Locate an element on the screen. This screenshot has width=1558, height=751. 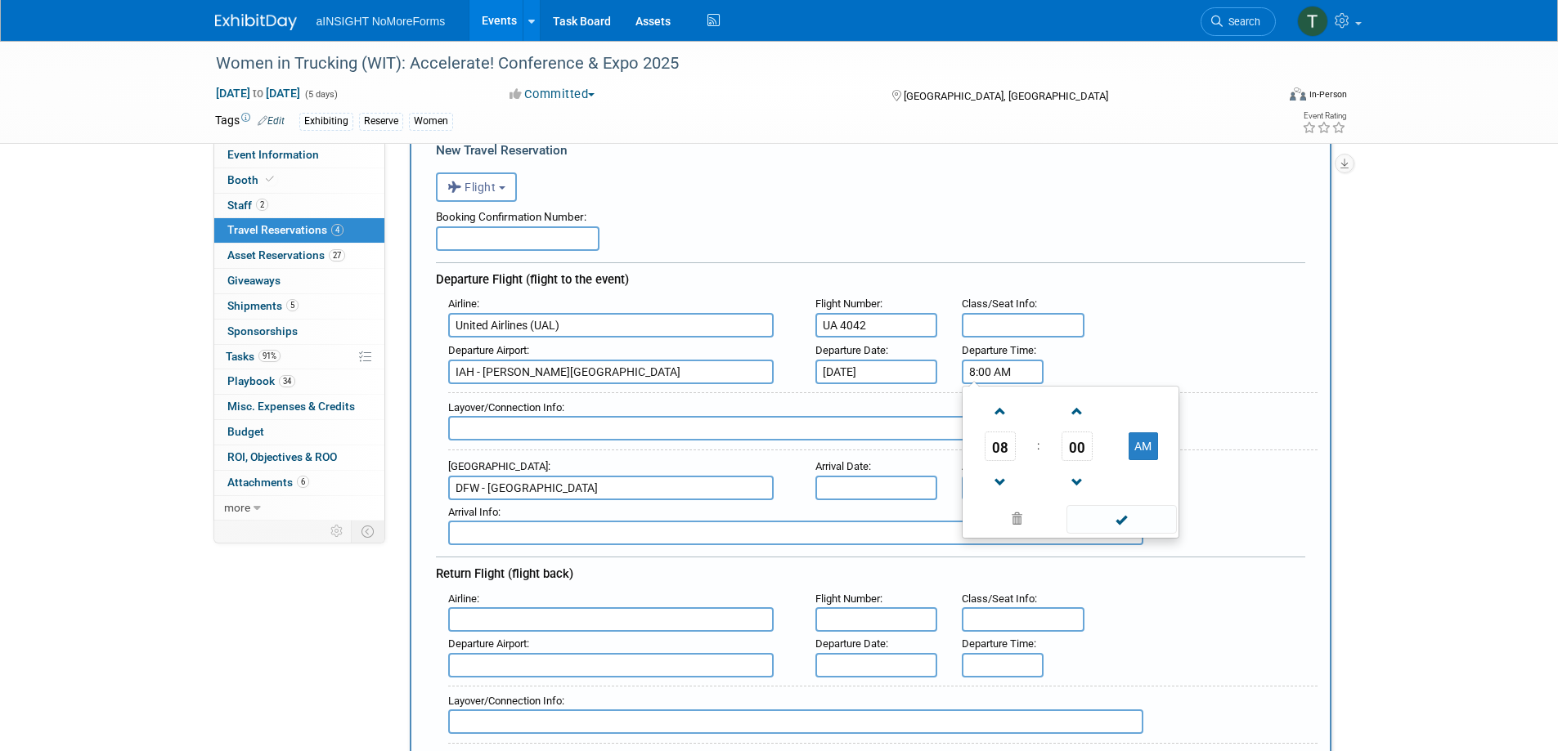
img: Format-Inperson.png is located at coordinates (1298, 94).